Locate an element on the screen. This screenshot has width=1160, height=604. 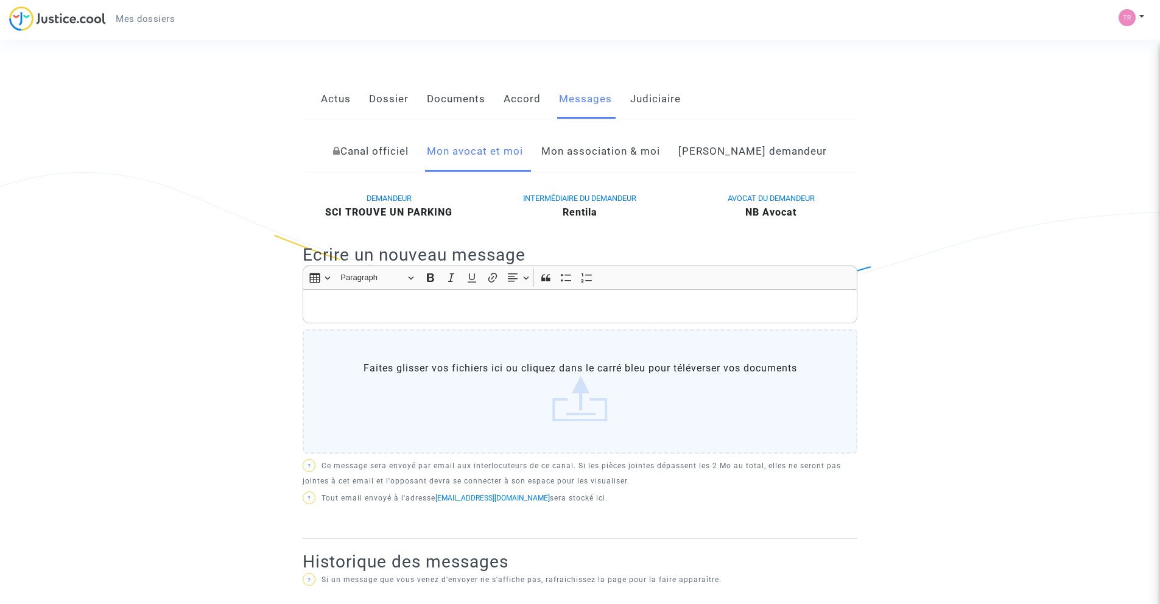
a: Actus is located at coordinates (336, 99).